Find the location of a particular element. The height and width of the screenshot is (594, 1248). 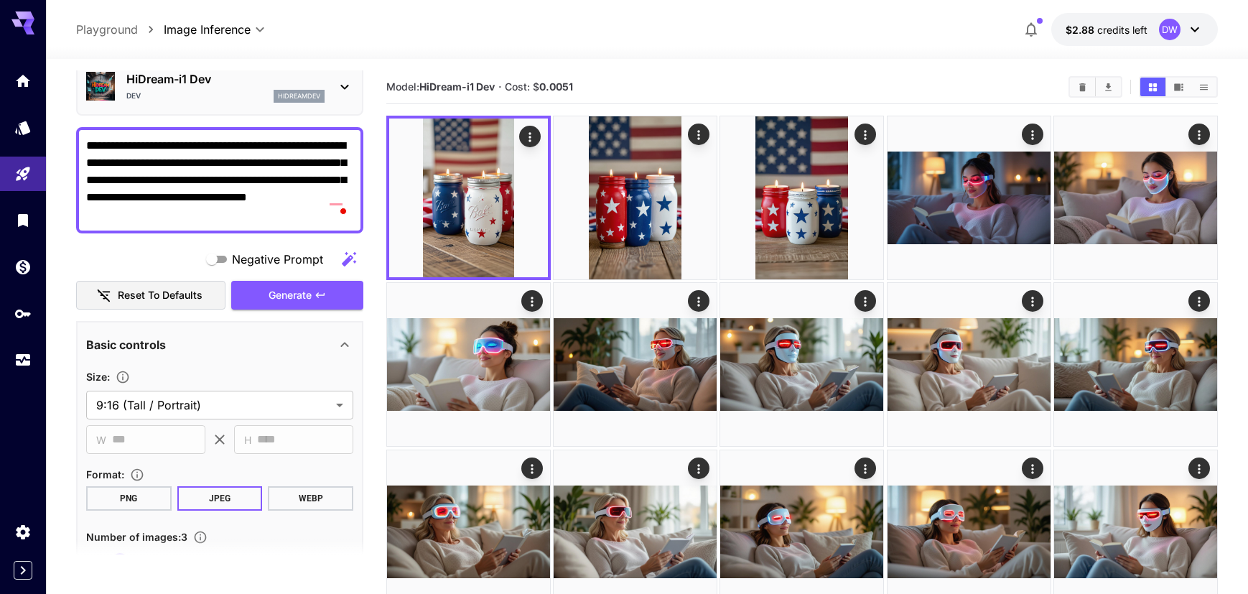

div: $2.8785 is located at coordinates (1107, 29).